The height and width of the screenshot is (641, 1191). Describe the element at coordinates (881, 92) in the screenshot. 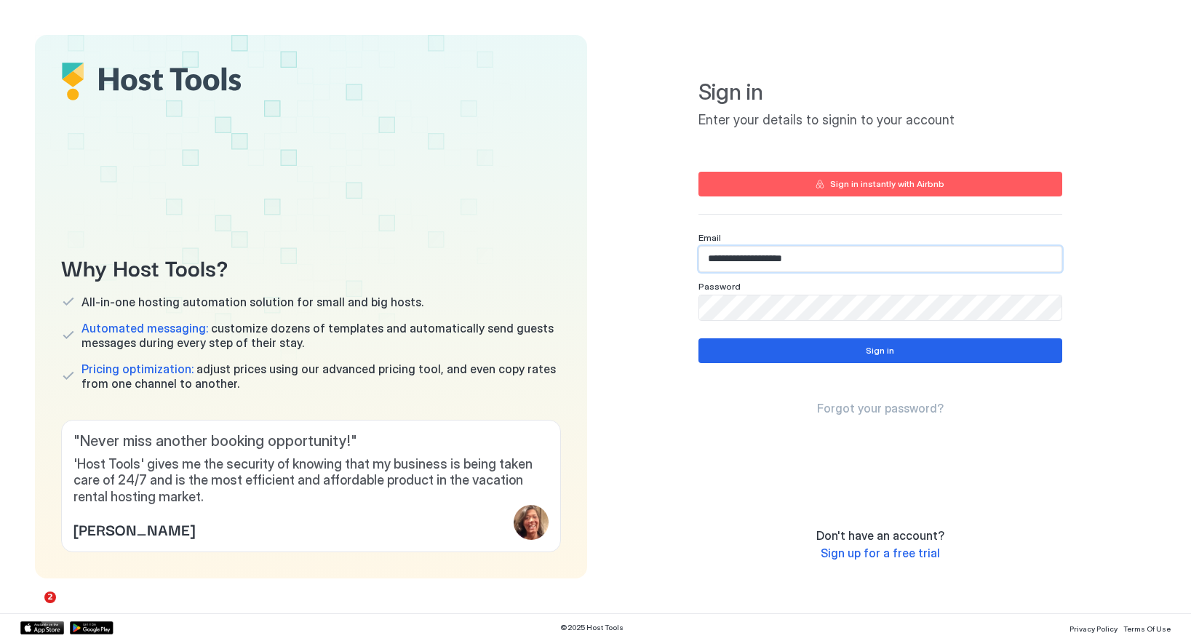

I see `span: Sign in` at that location.